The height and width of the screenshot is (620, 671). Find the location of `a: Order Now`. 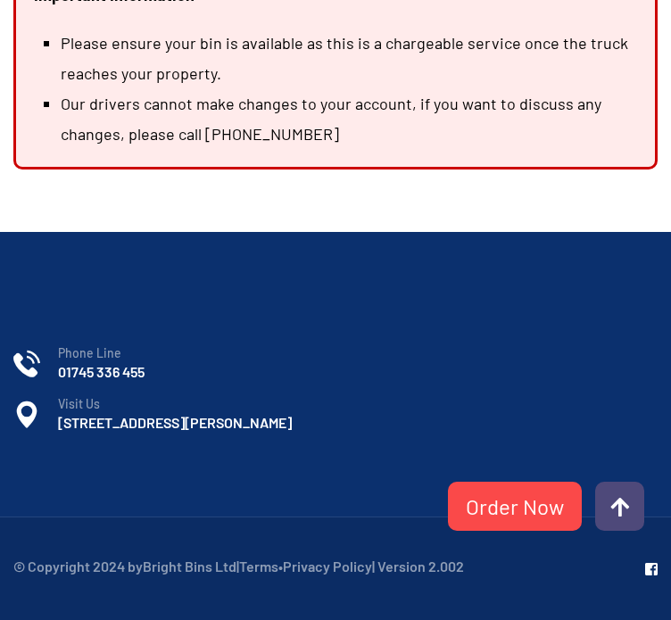

a: Order Now is located at coordinates (515, 506).